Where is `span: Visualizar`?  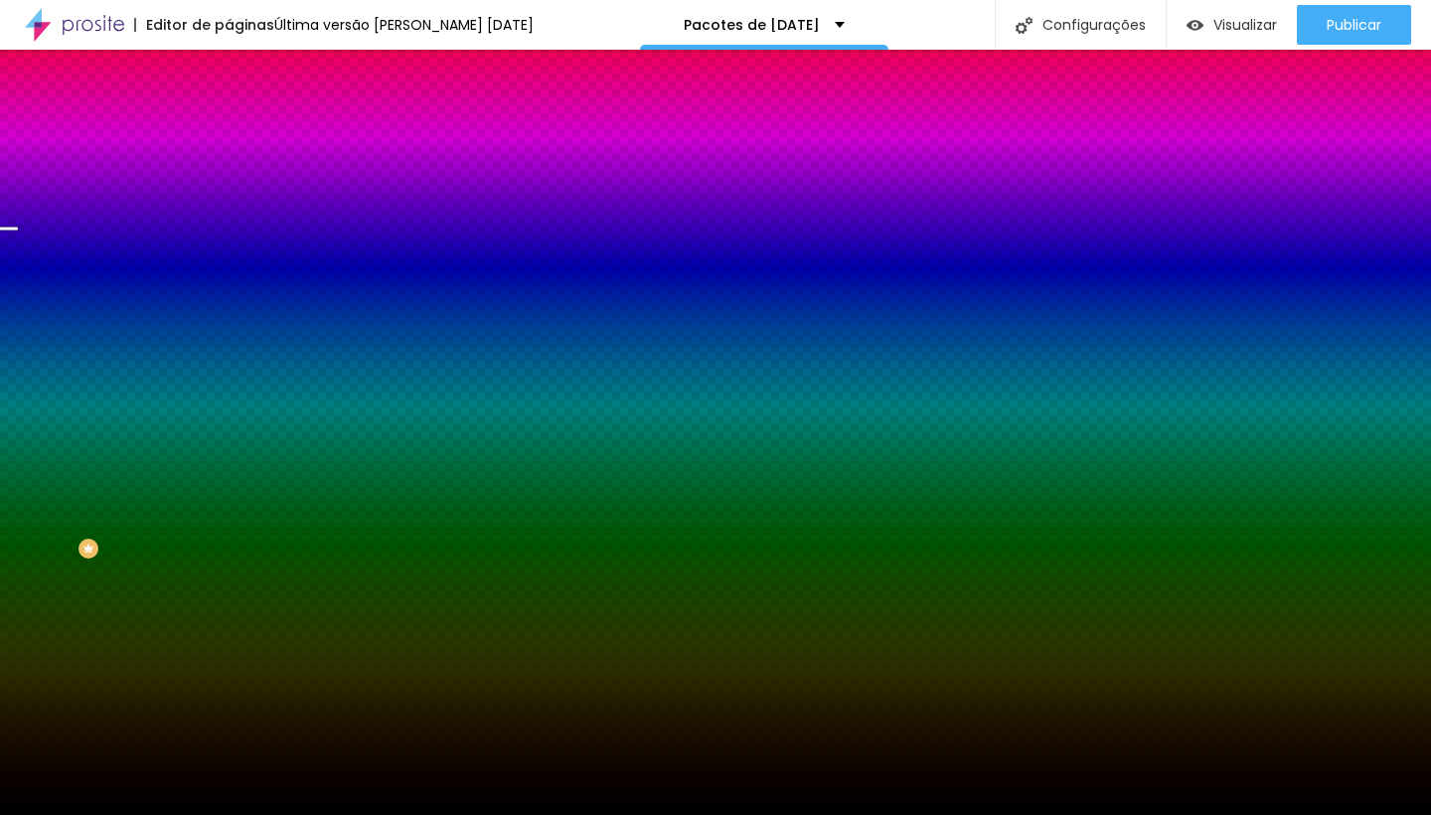
span: Visualizar is located at coordinates (1245, 25).